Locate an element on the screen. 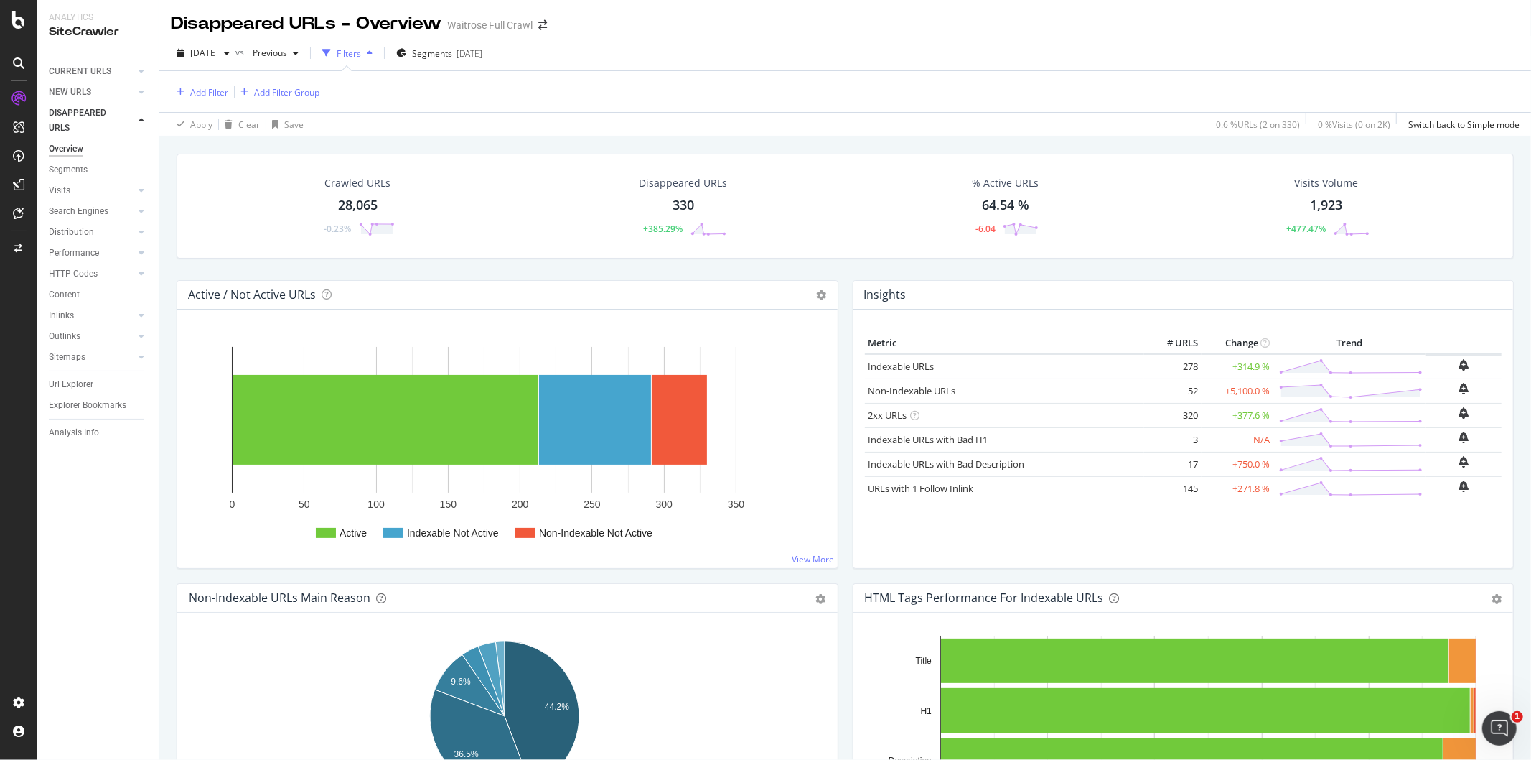 Image resolution: width=1531 pixels, height=760 pixels. div: Segments is located at coordinates (68, 169).